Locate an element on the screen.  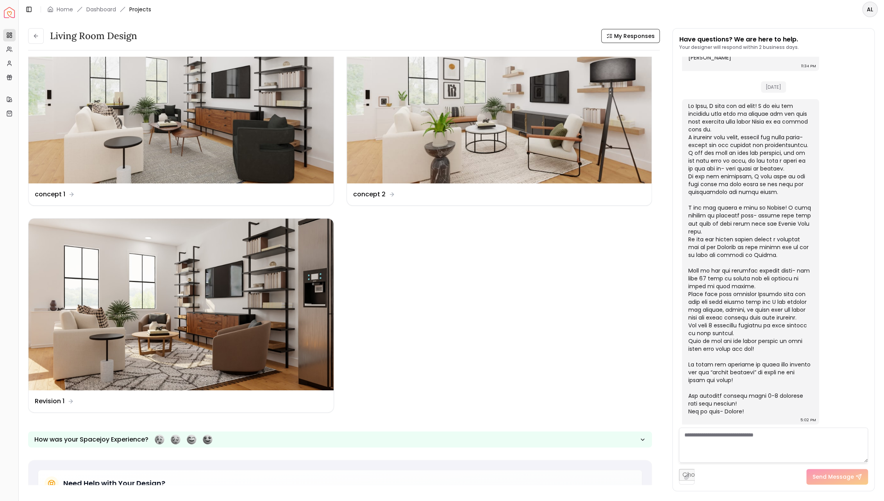
dd: concept 2 is located at coordinates (369, 194).